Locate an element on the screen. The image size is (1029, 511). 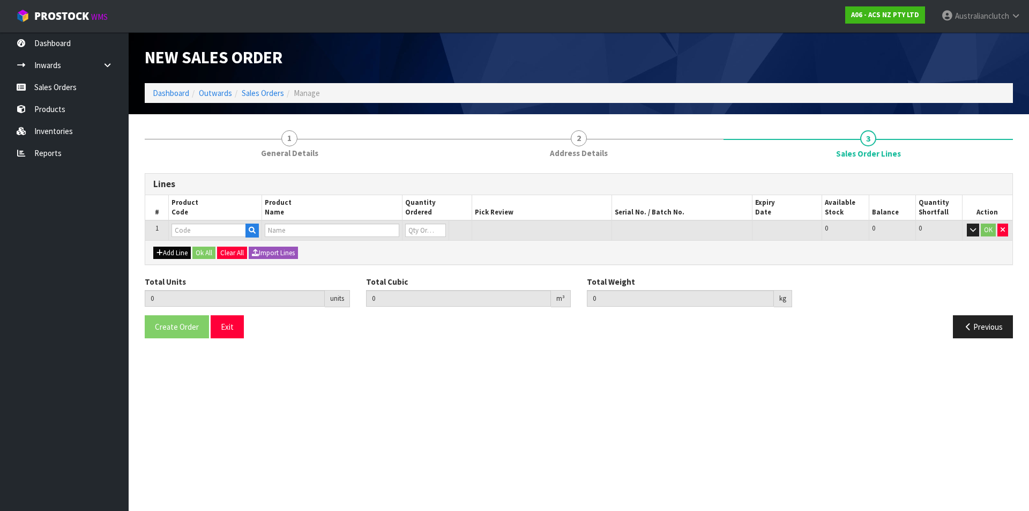
a: Dashboard is located at coordinates (171, 93).